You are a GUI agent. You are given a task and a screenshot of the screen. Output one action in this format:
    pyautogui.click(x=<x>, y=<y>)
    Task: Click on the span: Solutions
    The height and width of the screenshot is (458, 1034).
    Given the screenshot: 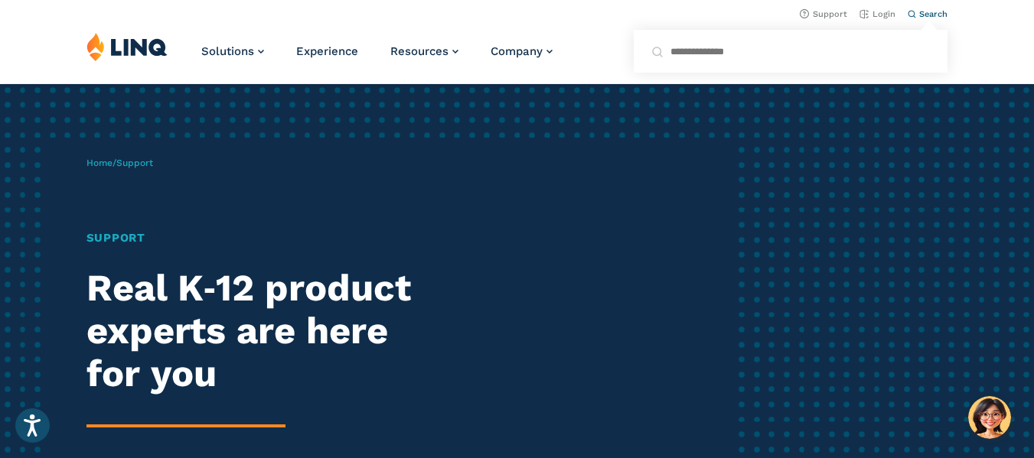 What is the action you would take?
    pyautogui.click(x=227, y=51)
    